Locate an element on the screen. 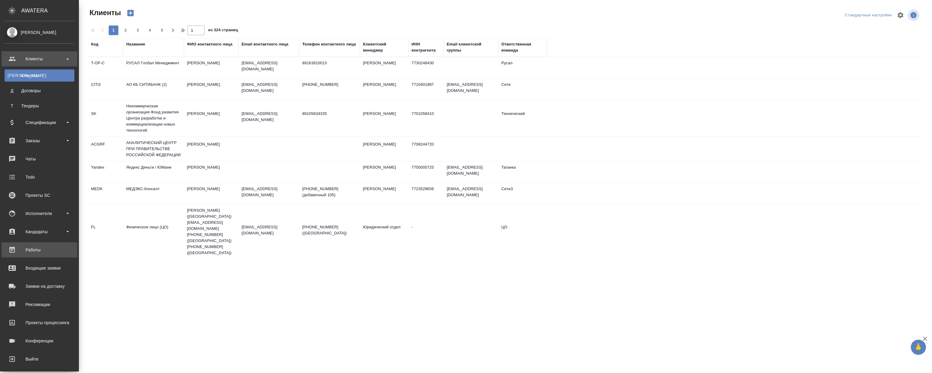 This screenshot has height=373, width=932. div: Ответственная команда is located at coordinates (522, 47).